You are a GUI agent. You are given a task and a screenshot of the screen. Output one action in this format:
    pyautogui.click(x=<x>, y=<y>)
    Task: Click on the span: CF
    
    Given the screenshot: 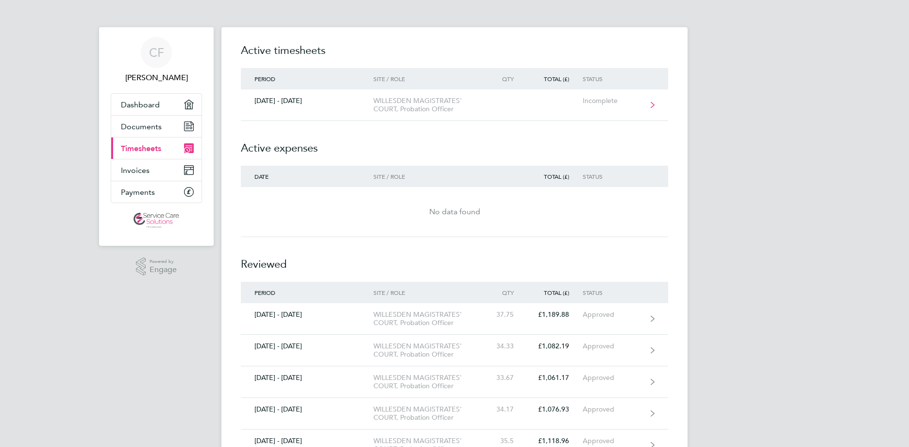 What is the action you would take?
    pyautogui.click(x=156, y=52)
    